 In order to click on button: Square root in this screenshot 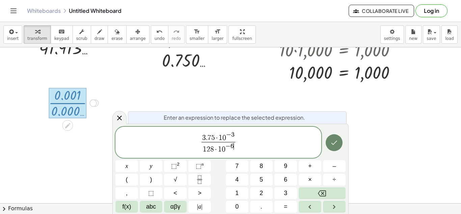, I will do `click(175, 179)`.